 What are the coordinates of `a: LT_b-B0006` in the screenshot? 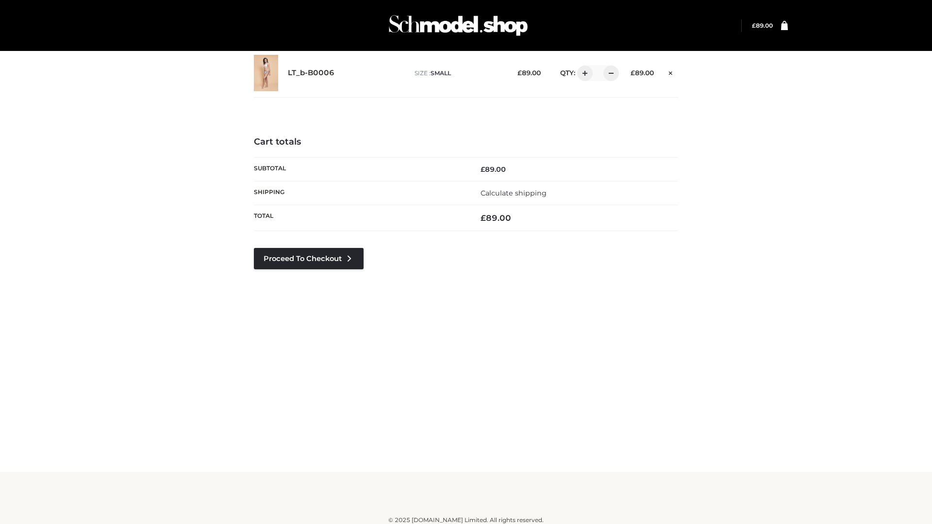 It's located at (311, 73).